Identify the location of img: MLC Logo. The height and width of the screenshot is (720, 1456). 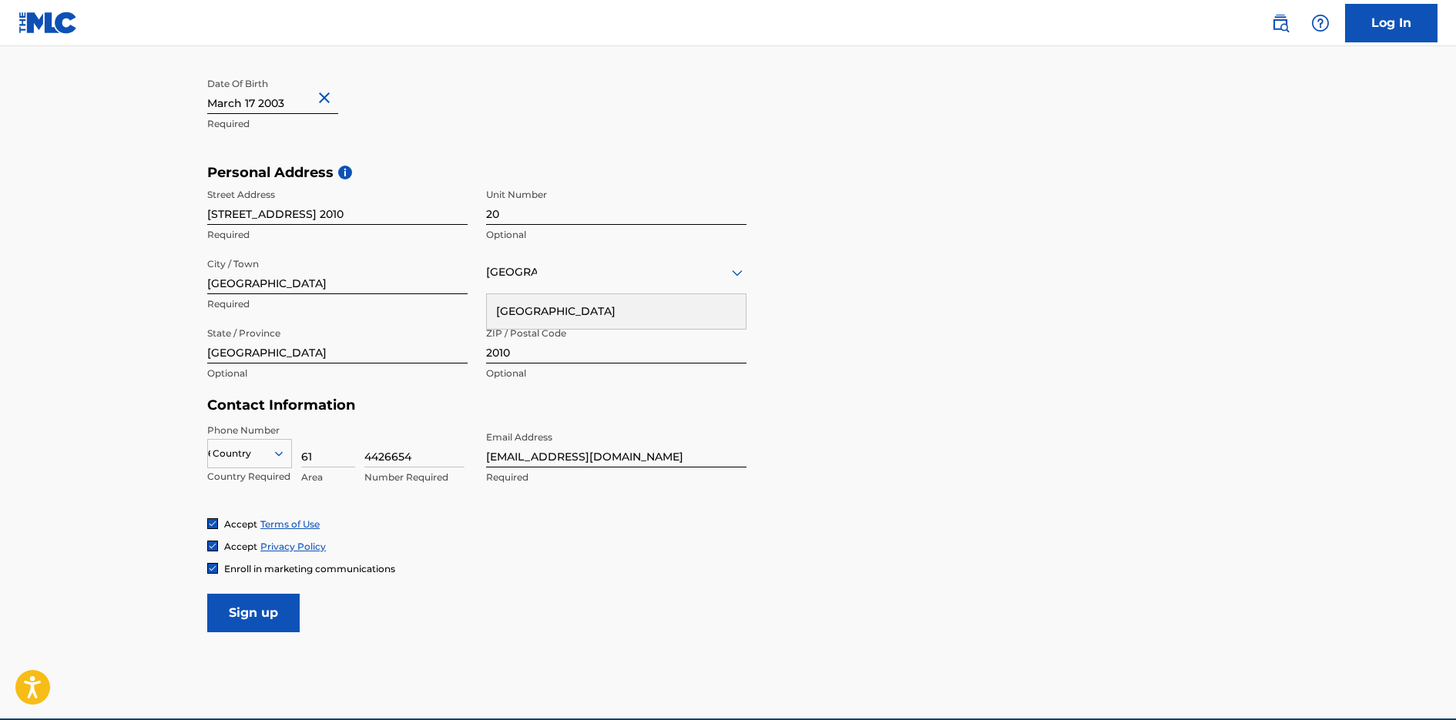
(48, 22).